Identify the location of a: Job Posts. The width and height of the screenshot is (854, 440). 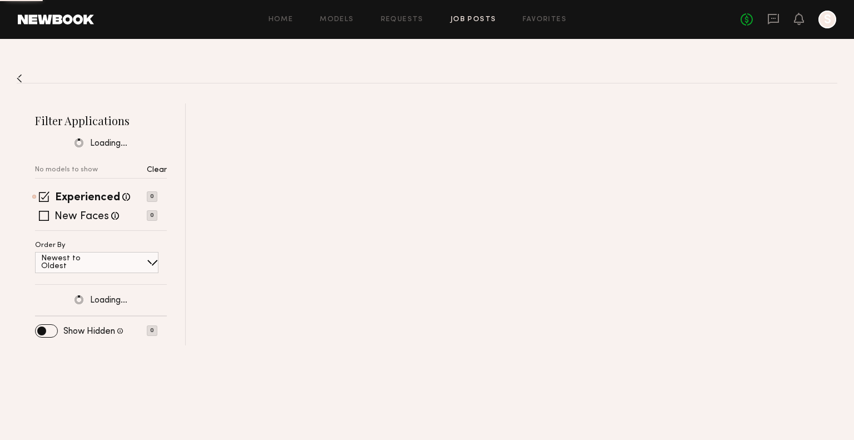
(473, 19).